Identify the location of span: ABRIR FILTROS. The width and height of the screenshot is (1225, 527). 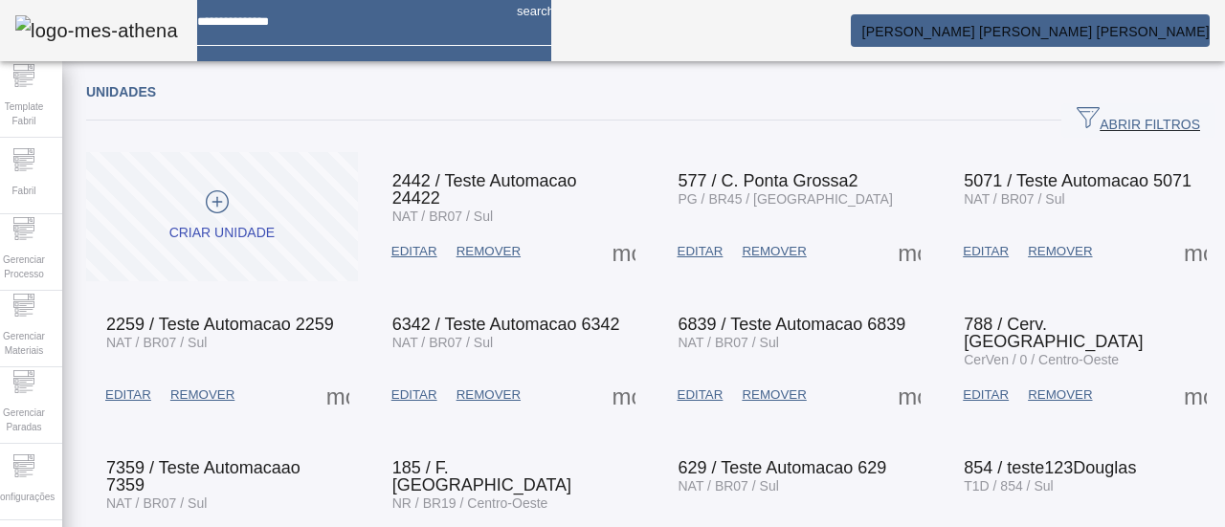
(1138, 121).